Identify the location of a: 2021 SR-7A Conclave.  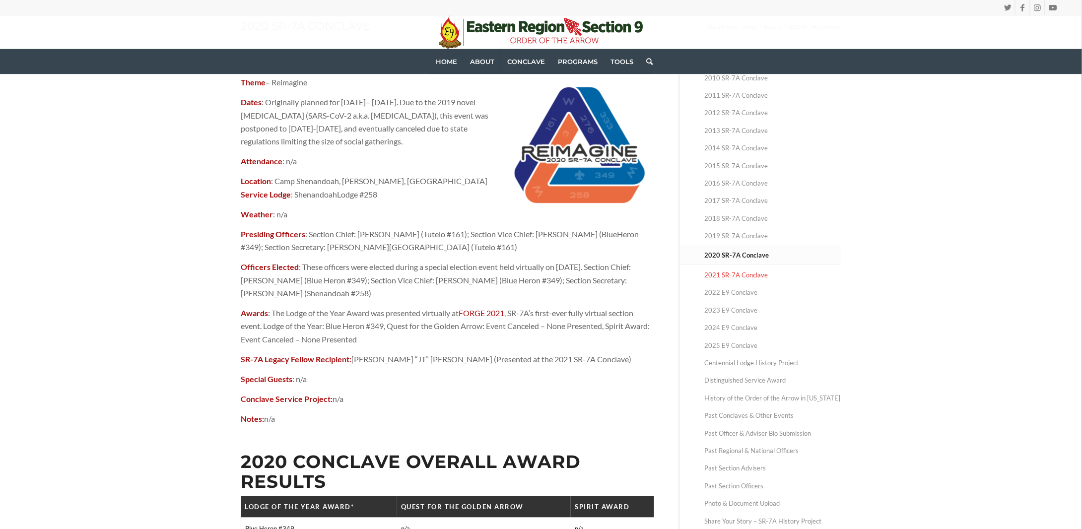
(773, 275).